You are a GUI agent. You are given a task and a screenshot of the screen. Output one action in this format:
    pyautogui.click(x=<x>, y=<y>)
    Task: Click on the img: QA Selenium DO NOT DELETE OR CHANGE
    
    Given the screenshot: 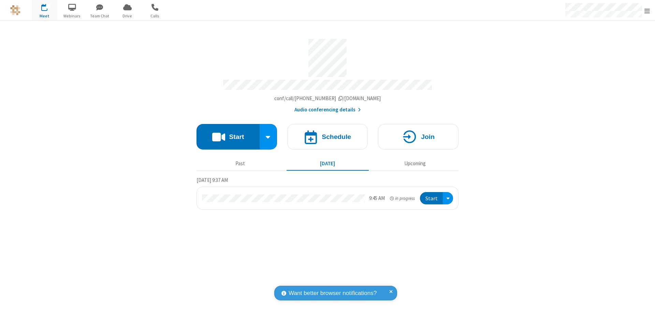 What is the action you would take?
    pyautogui.click(x=15, y=10)
    